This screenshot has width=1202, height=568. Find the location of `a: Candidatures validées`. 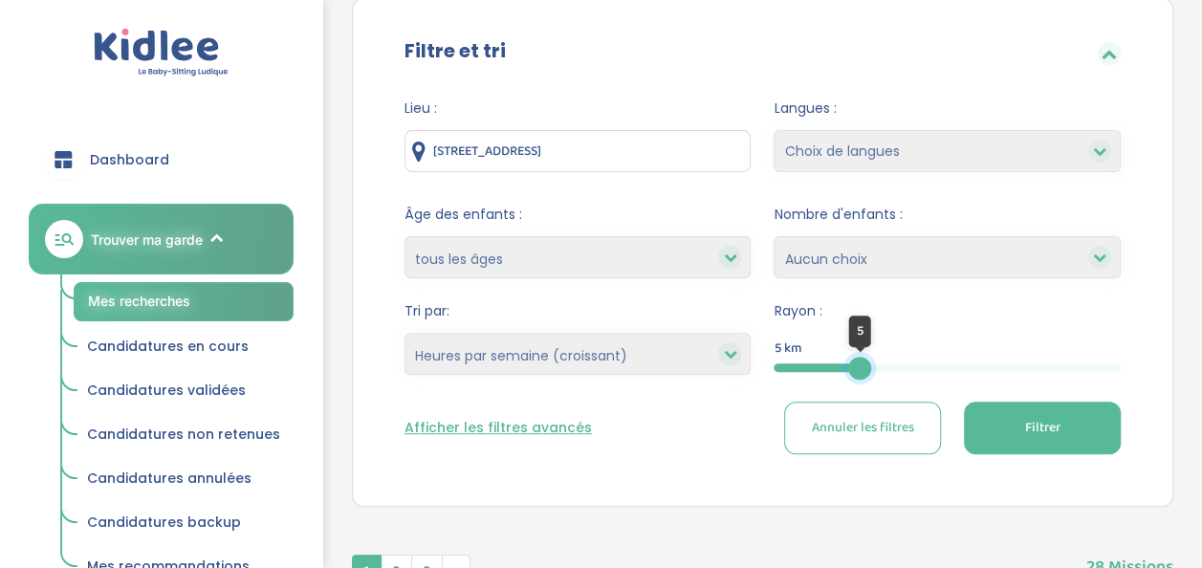

a: Candidatures validées is located at coordinates (184, 391).